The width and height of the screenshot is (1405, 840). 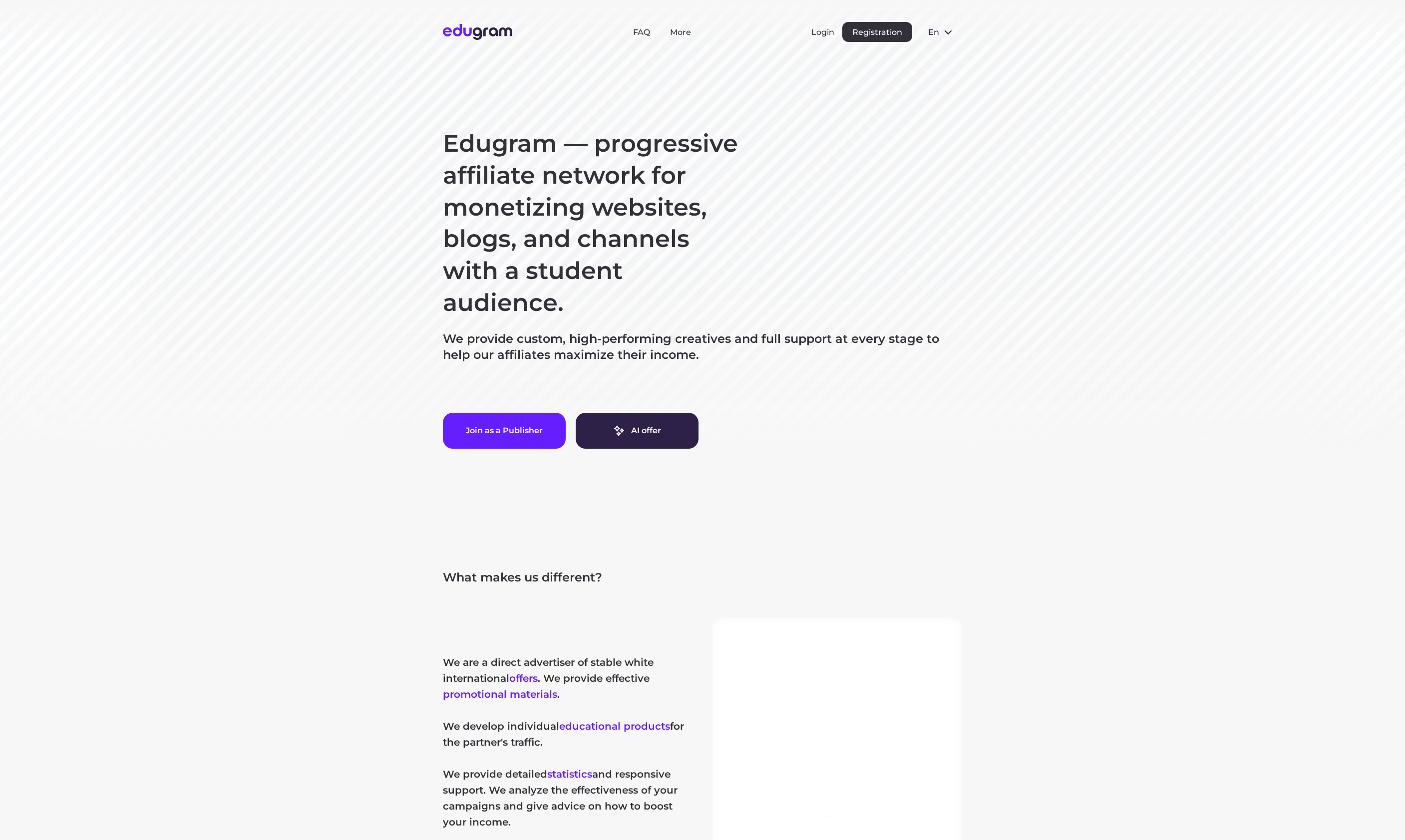 What do you see at coordinates (593, 223) in the screenshot?
I see `h1: Edugram — progressive affiliate network for monetizing websites, blogs, and channels with a stude...` at bounding box center [593, 223].